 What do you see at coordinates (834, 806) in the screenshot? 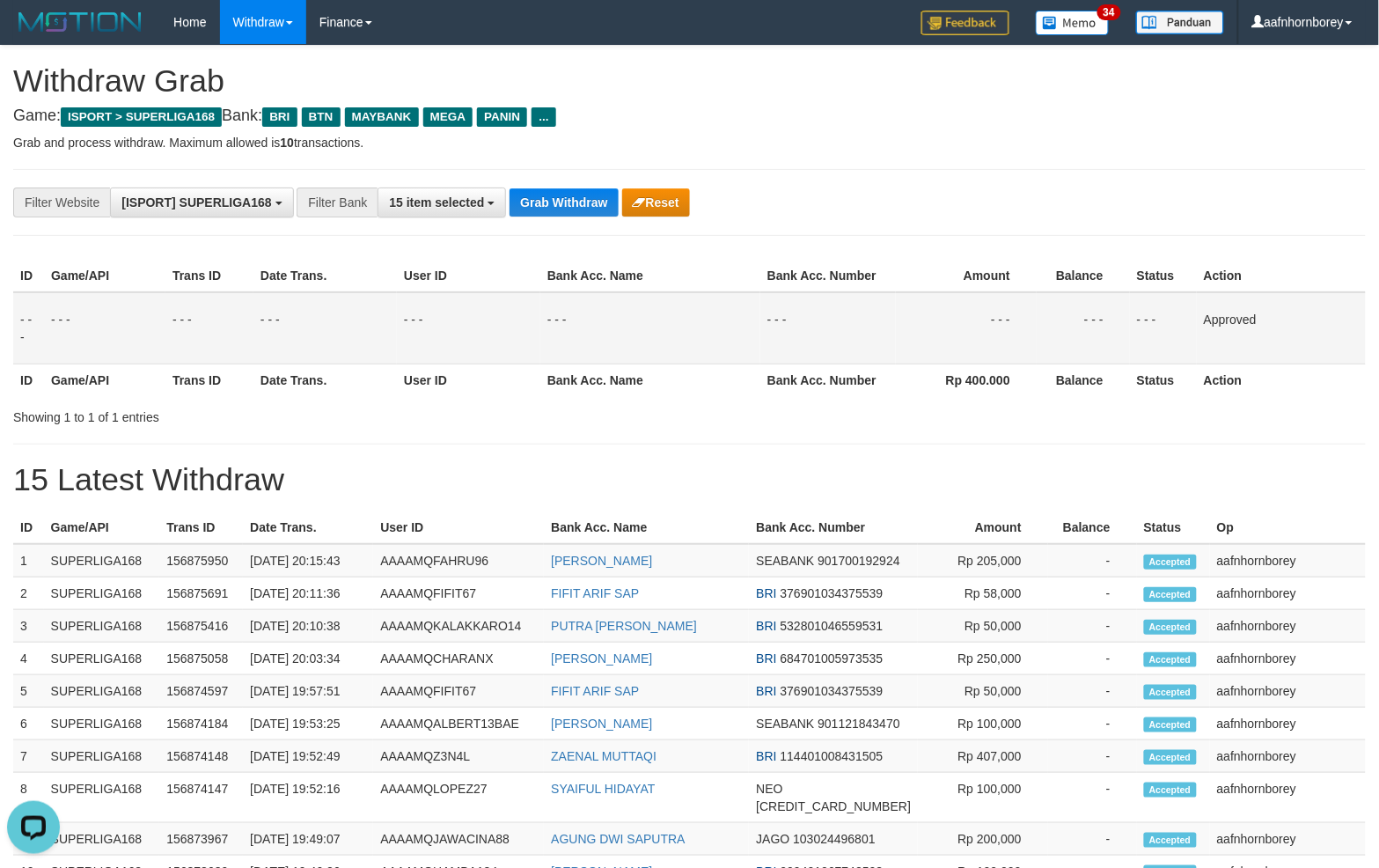
I see `span: Copy 5859459223534313 to clipboard` at bounding box center [834, 806].